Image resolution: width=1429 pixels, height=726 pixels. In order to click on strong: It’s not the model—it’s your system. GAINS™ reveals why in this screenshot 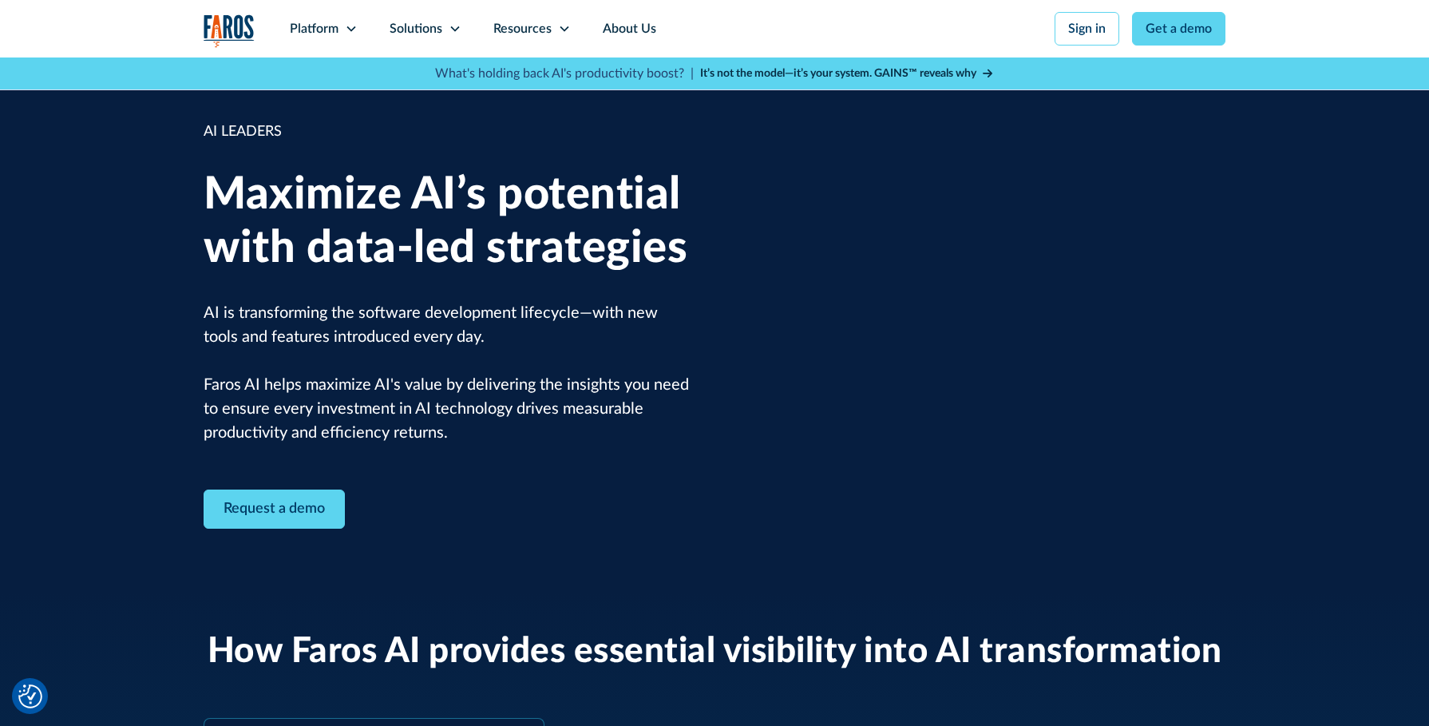, I will do `click(838, 73)`.